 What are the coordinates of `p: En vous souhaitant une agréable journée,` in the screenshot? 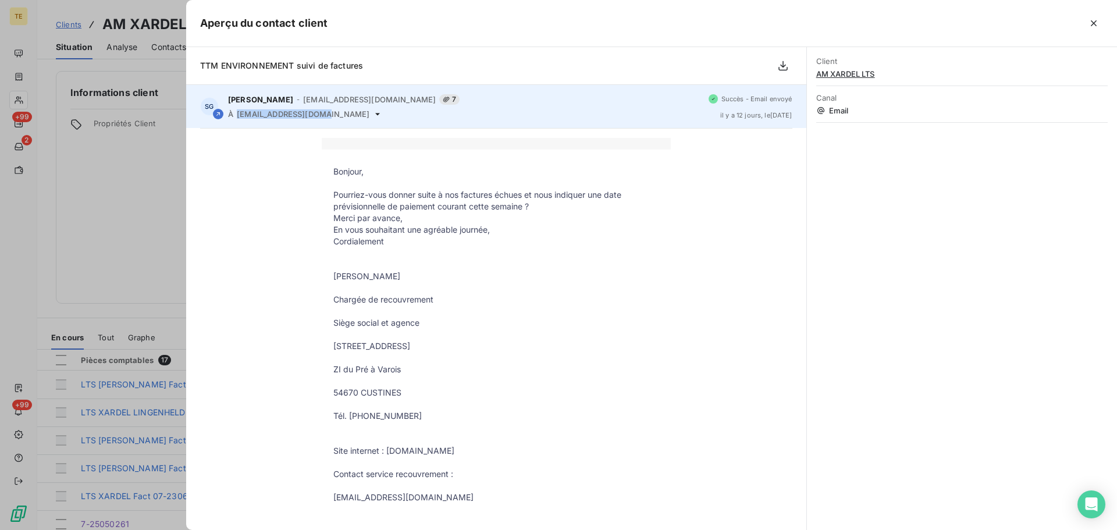 It's located at (496, 230).